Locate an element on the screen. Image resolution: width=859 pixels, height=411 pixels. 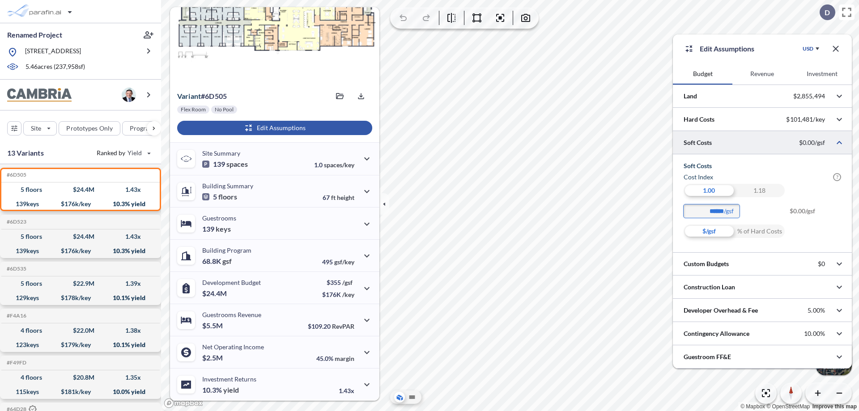
p: 13 Variants is located at coordinates (26, 153).